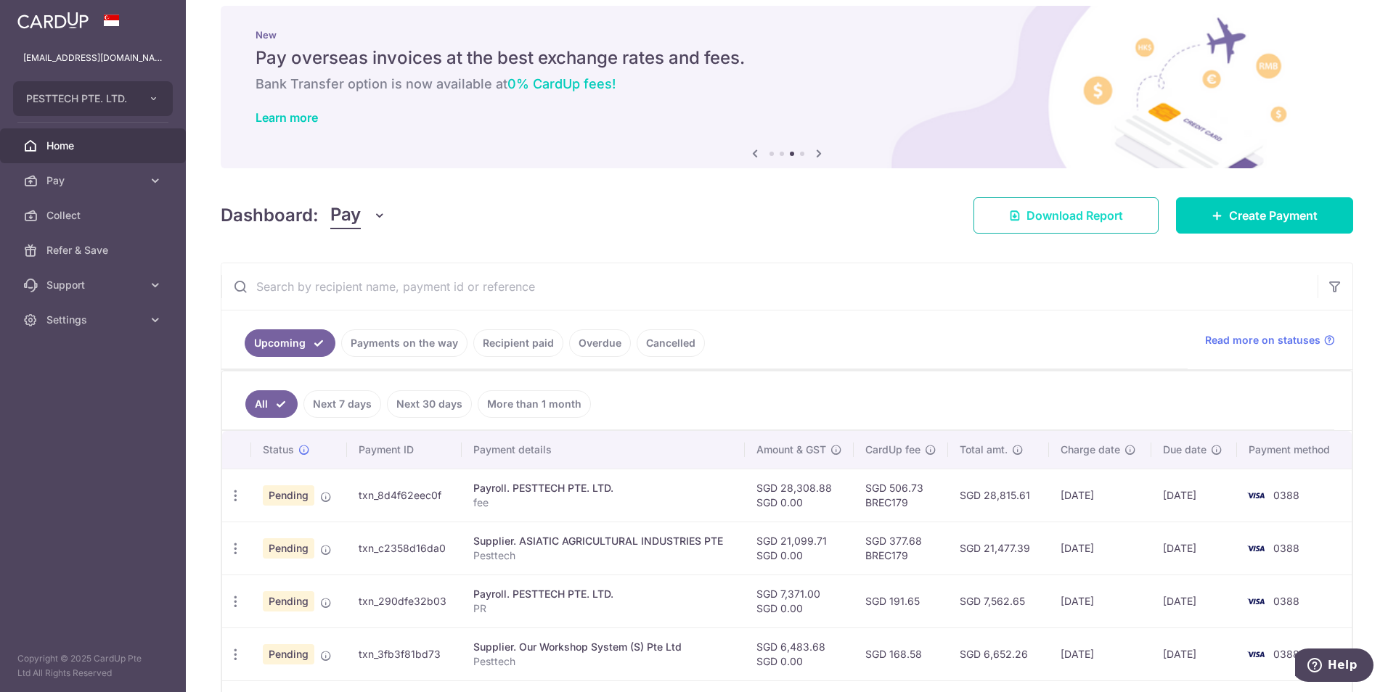 Image resolution: width=1388 pixels, height=692 pixels. What do you see at coordinates (269, 216) in the screenshot?
I see `h4: Dashboard:` at bounding box center [269, 216].